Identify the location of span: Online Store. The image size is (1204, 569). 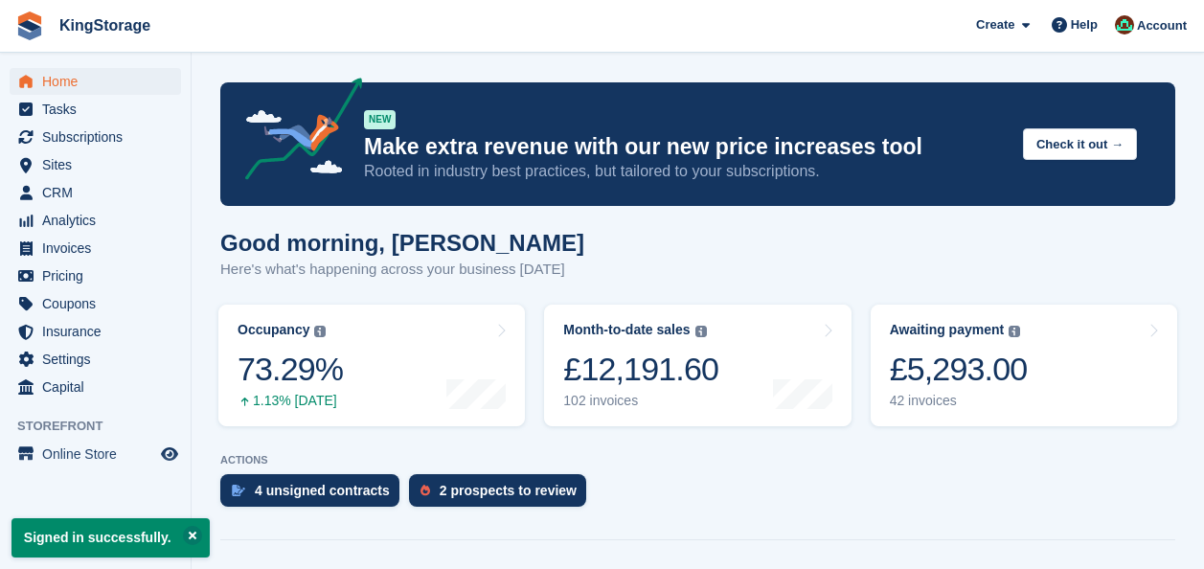
(100, 454).